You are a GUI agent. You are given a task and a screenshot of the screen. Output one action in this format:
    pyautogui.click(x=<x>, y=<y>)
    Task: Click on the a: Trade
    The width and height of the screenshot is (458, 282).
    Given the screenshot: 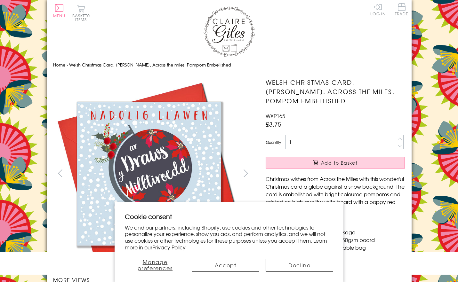 What is the action you would take?
    pyautogui.click(x=401, y=10)
    